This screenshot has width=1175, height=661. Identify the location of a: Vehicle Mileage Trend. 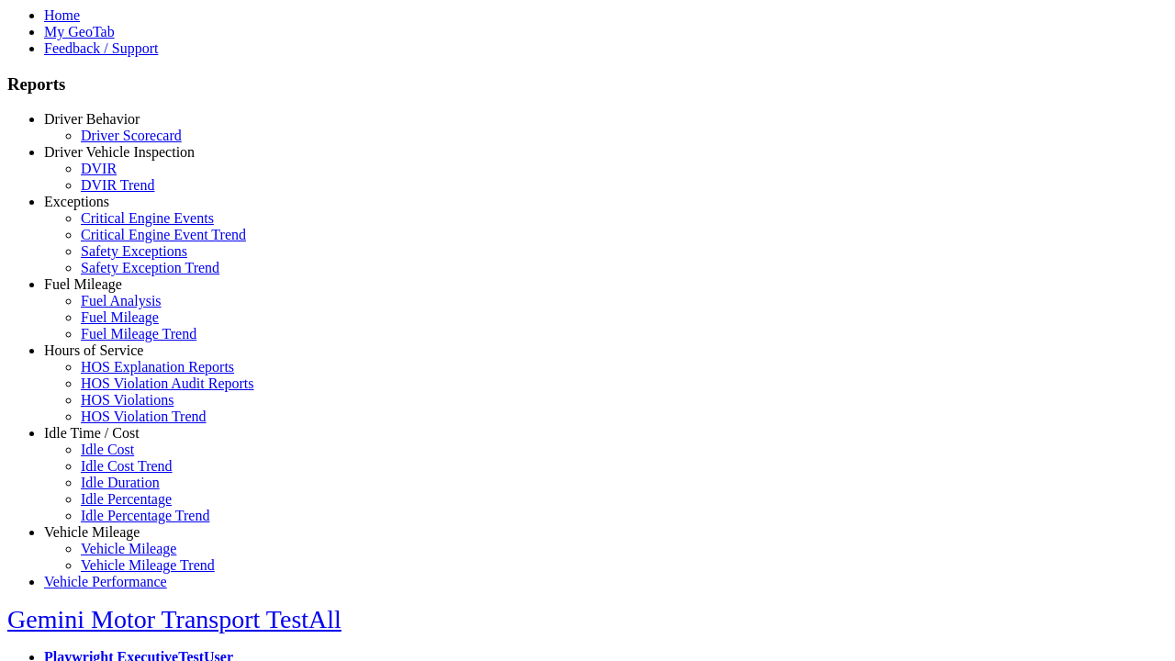
(148, 564).